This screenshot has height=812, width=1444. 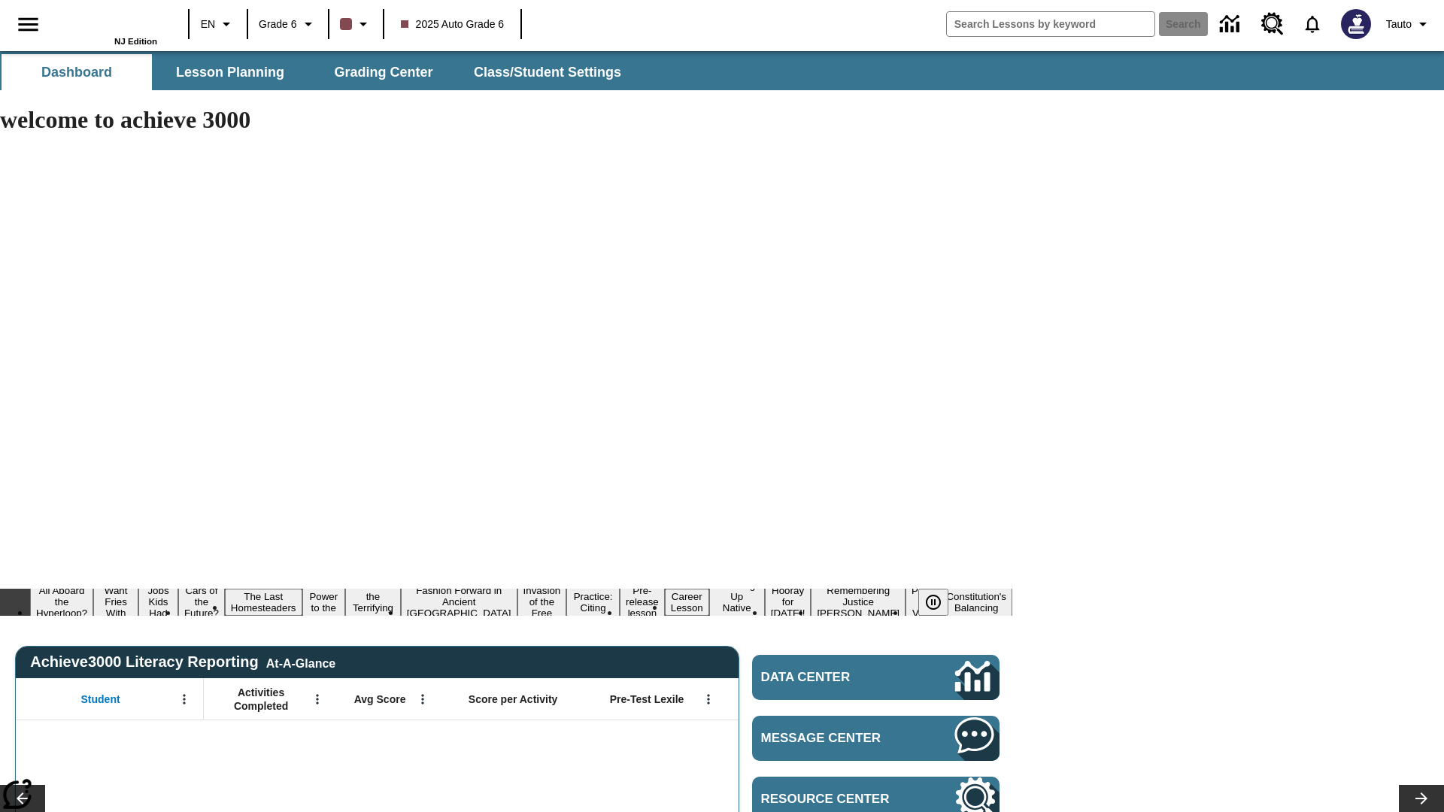 I want to click on span: Student, so click(x=101, y=699).